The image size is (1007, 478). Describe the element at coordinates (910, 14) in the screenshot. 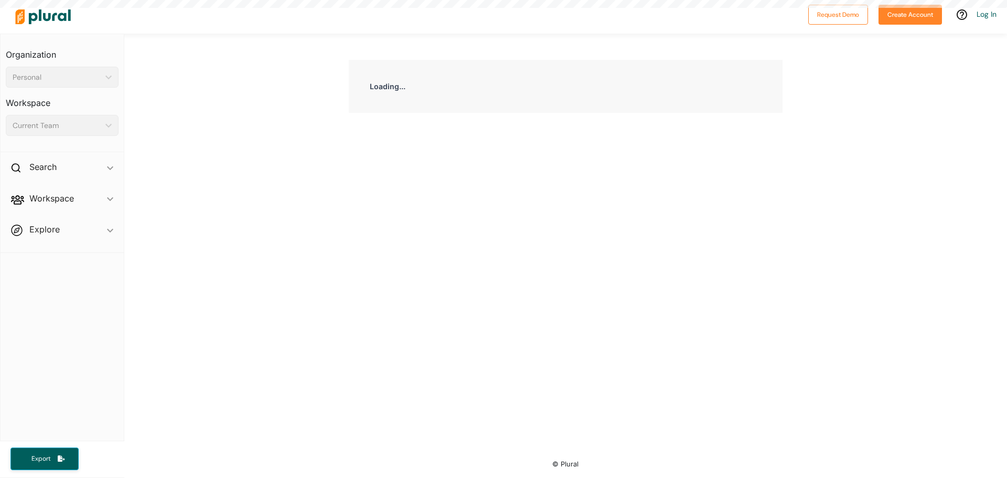

I see `a: Create Account` at that location.